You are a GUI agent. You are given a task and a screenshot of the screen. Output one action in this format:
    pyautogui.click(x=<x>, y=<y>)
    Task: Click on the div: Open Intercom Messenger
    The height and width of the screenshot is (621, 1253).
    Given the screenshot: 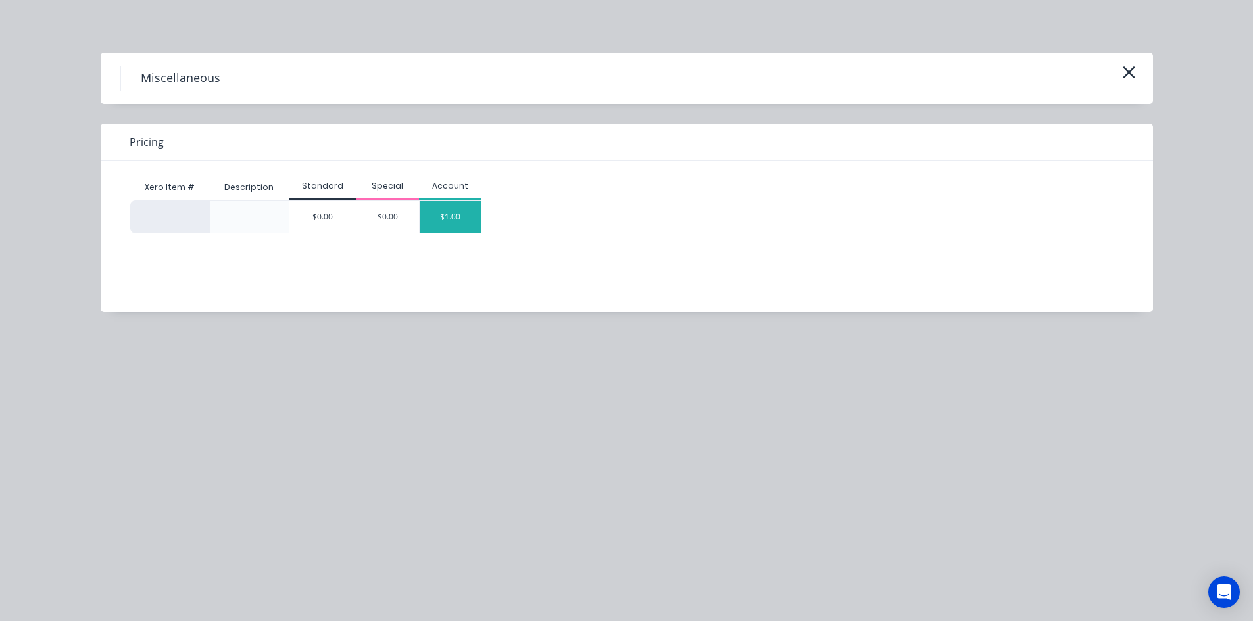 What is the action you would take?
    pyautogui.click(x=1224, y=592)
    